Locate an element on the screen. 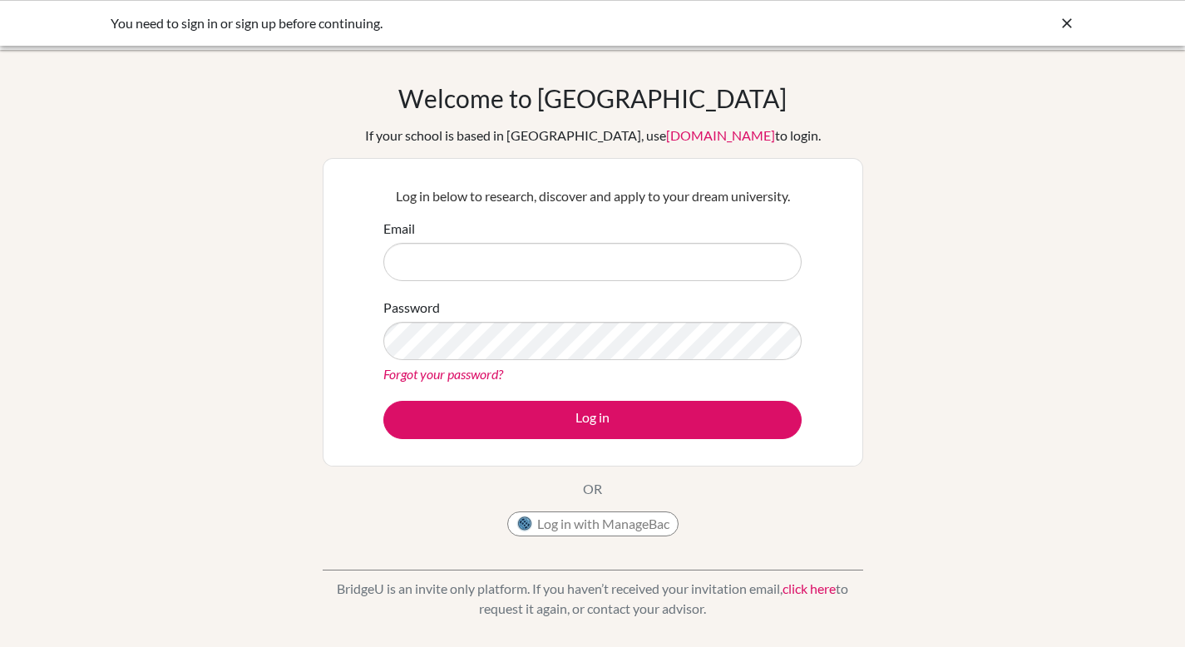 Image resolution: width=1185 pixels, height=647 pixels. button: Log in is located at coordinates (592, 420).